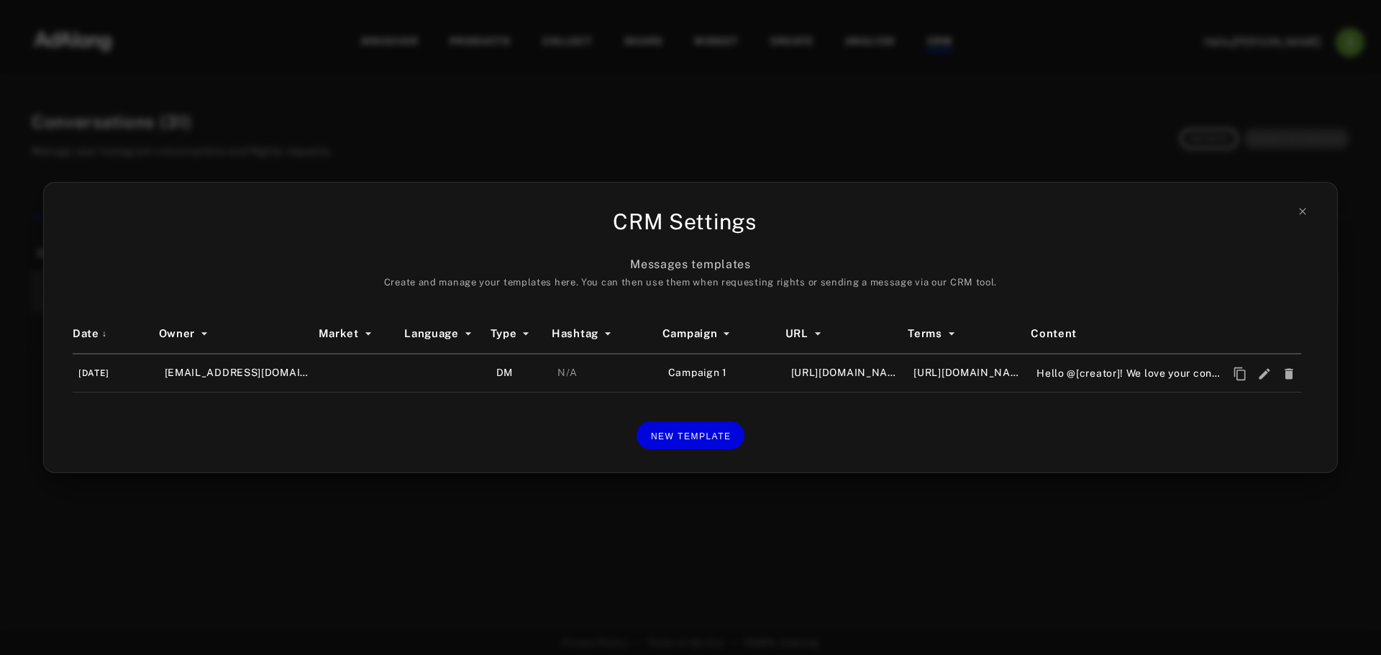 The image size is (1381, 655). Describe the element at coordinates (690, 282) in the screenshot. I see `span: Create and manage your templates here. You can then use them when requesting rights or sending a ...` at that location.